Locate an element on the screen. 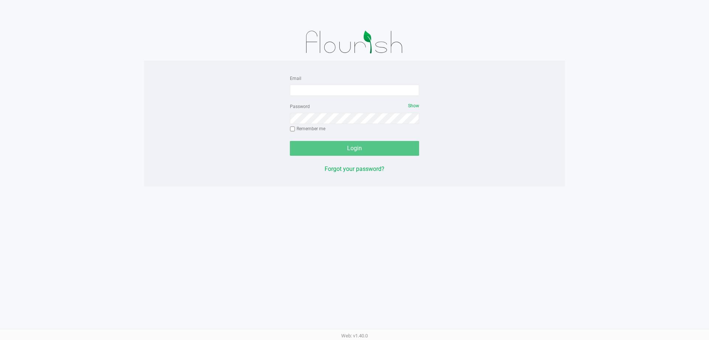 The height and width of the screenshot is (340, 709). label: Remember me is located at coordinates (308, 129).